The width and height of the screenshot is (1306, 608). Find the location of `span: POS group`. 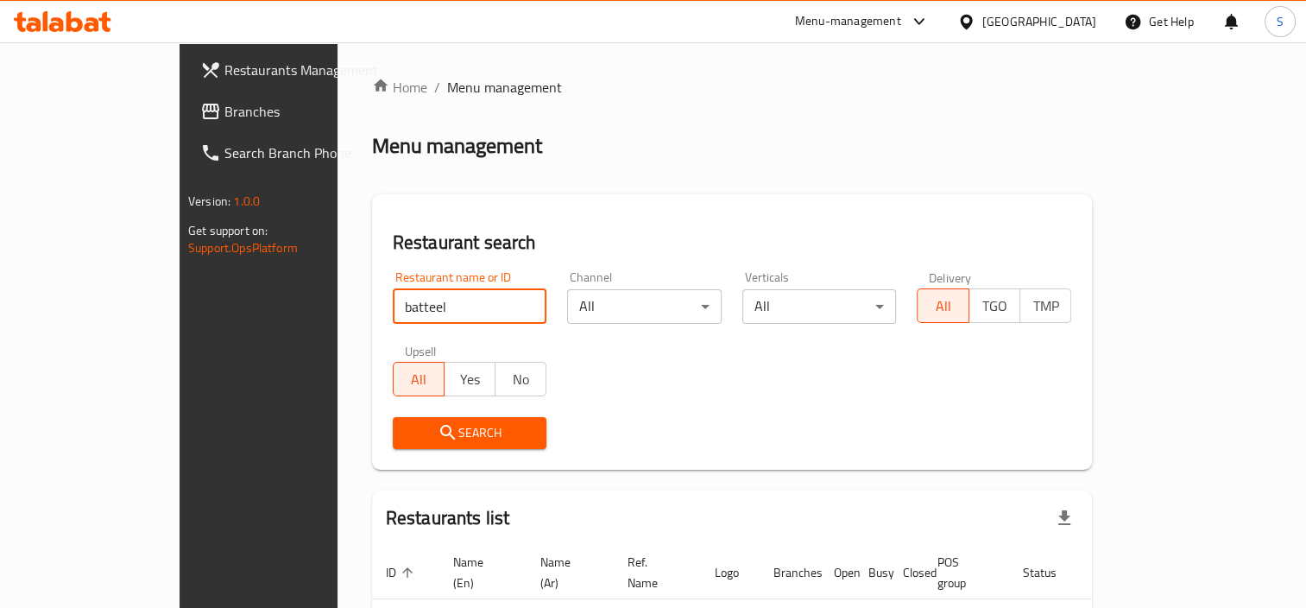

span: POS group is located at coordinates (962, 572).